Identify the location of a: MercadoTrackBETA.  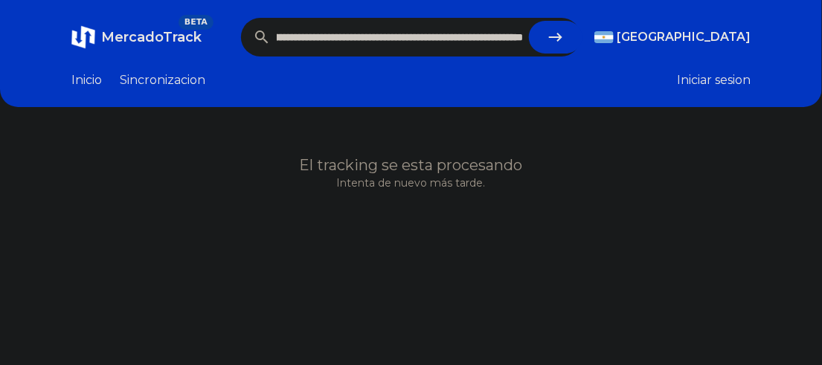
(136, 37).